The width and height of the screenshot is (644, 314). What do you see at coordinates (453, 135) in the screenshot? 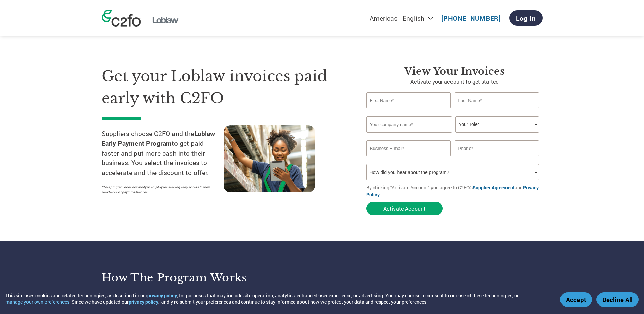
I see `div: Invalid company name or company name is too long` at bounding box center [453, 135].